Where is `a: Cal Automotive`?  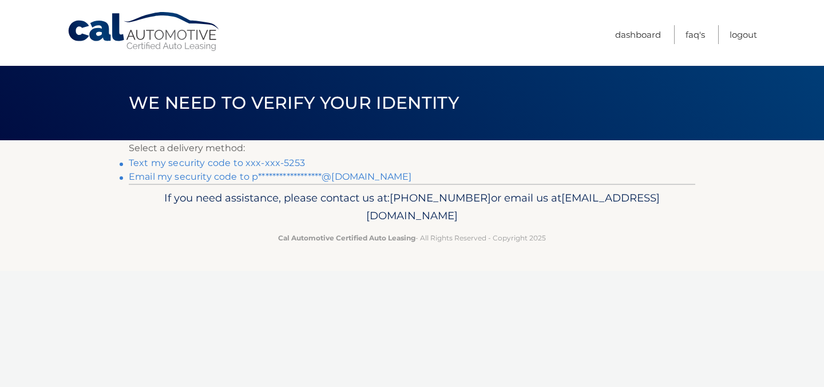
a: Cal Automotive is located at coordinates (144, 31).